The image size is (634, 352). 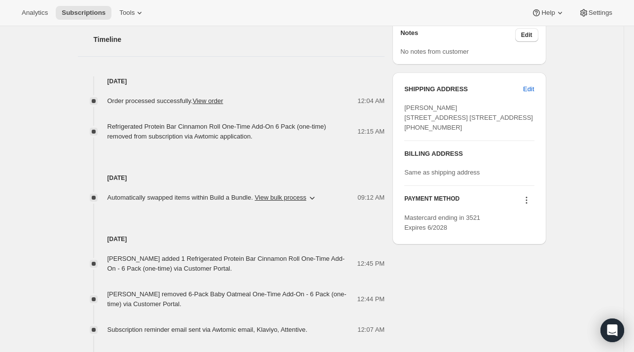 What do you see at coordinates (35, 13) in the screenshot?
I see `span: Analytics` at bounding box center [35, 13].